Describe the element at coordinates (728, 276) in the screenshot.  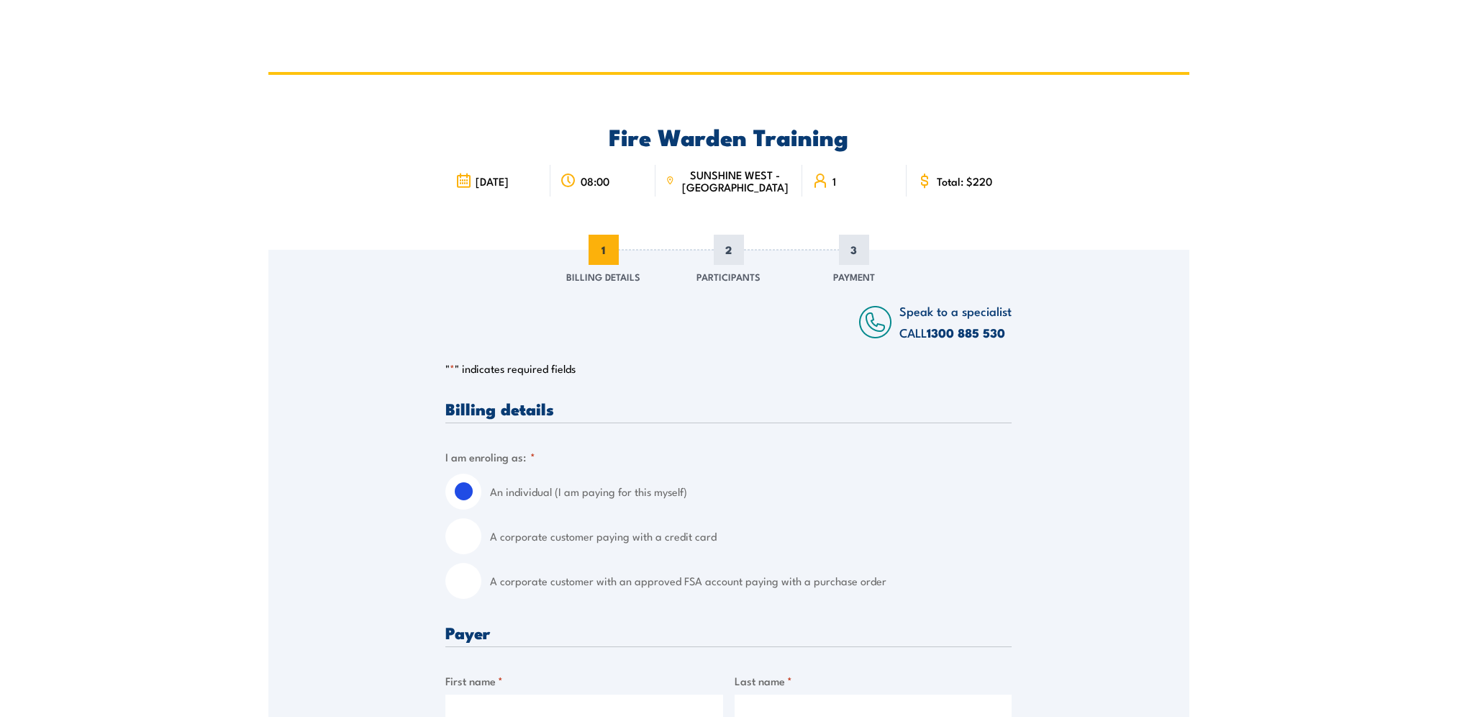
I see `span: Participants` at that location.